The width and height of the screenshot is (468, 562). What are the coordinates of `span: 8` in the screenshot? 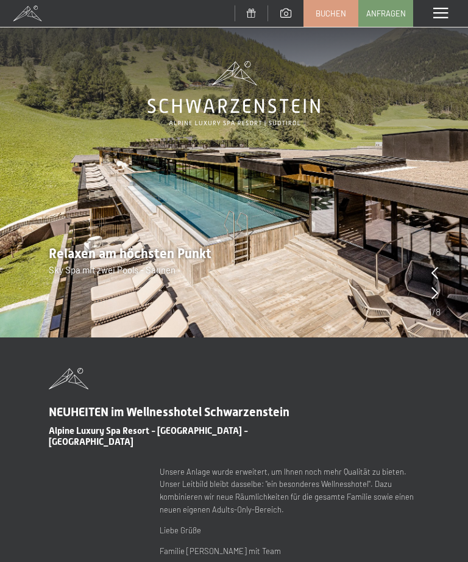 It's located at (438, 312).